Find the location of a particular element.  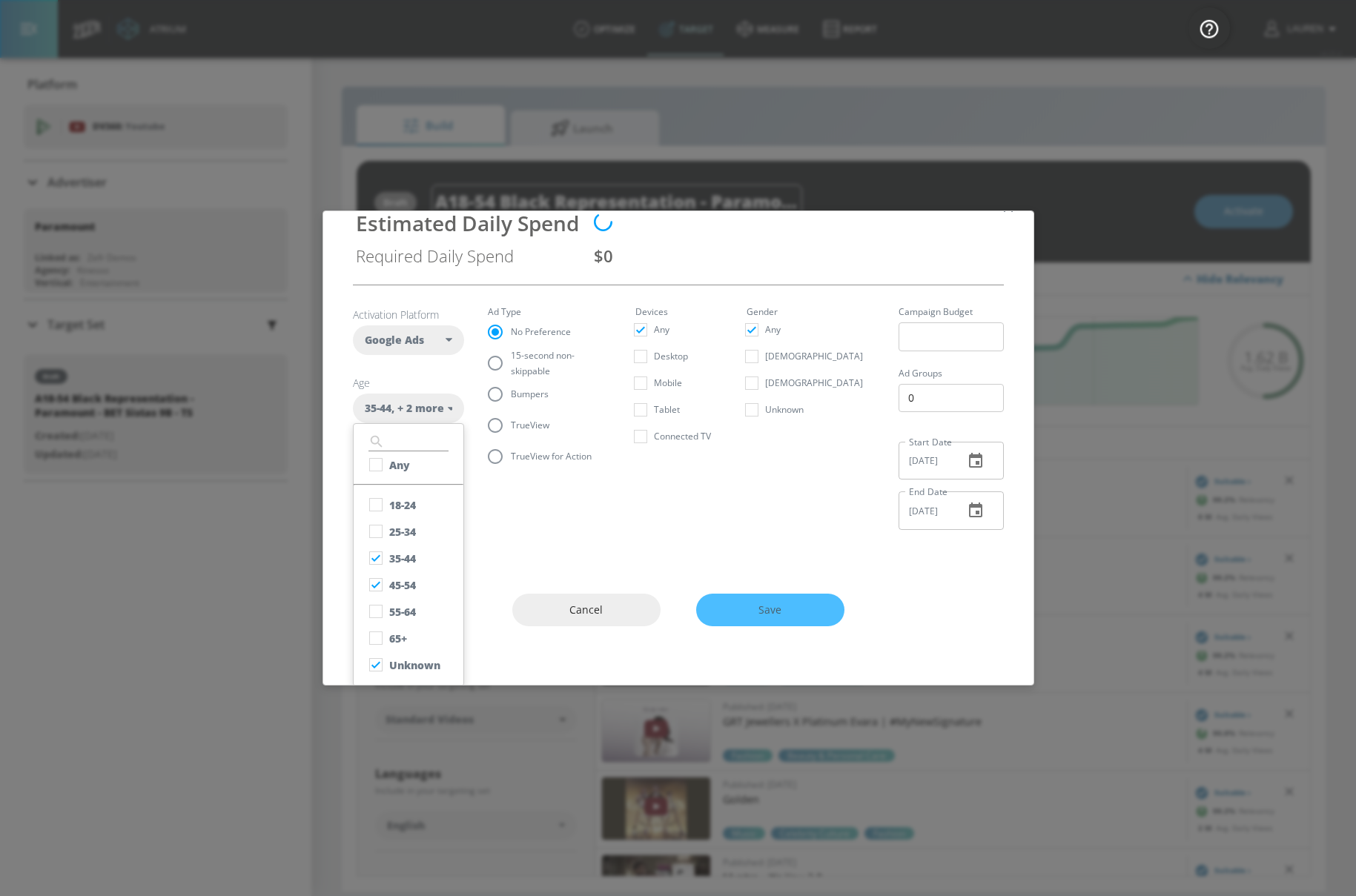

div: 65+ is located at coordinates (398, 639).